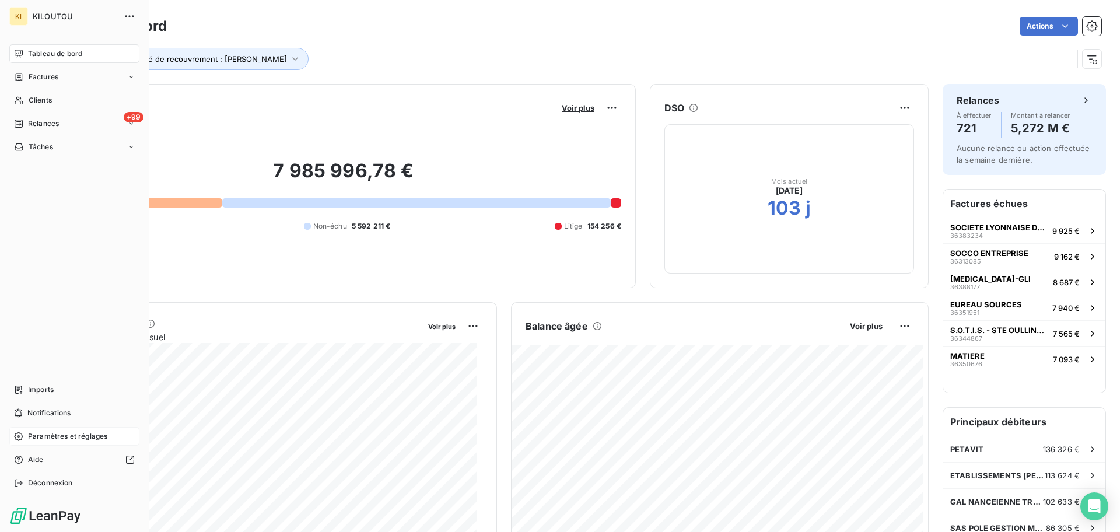 Image resolution: width=1120 pixels, height=532 pixels. I want to click on span: S.O.T.I.S. - STE OULLINOISE DE TOLERIE INDUSTRIELL, so click(999, 330).